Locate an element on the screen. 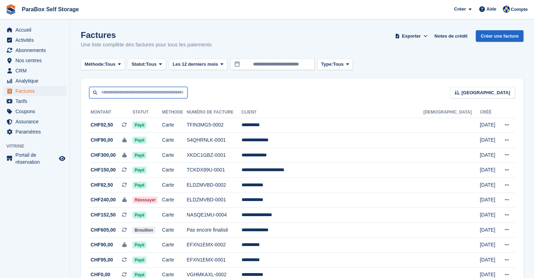 This screenshot has height=278, width=534. p: Une liste complète des factures pour tous les paiements is located at coordinates (146, 45).